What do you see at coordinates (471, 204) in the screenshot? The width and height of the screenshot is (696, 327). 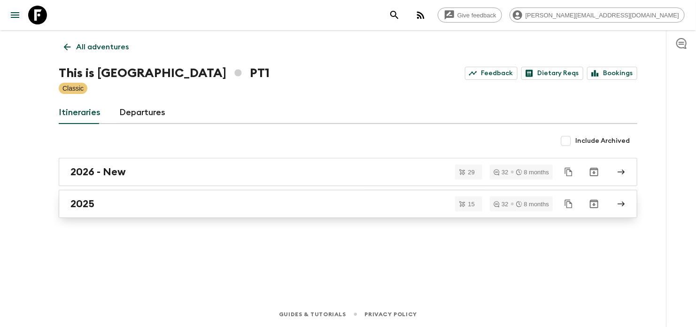 I see `span: 15` at bounding box center [471, 204].